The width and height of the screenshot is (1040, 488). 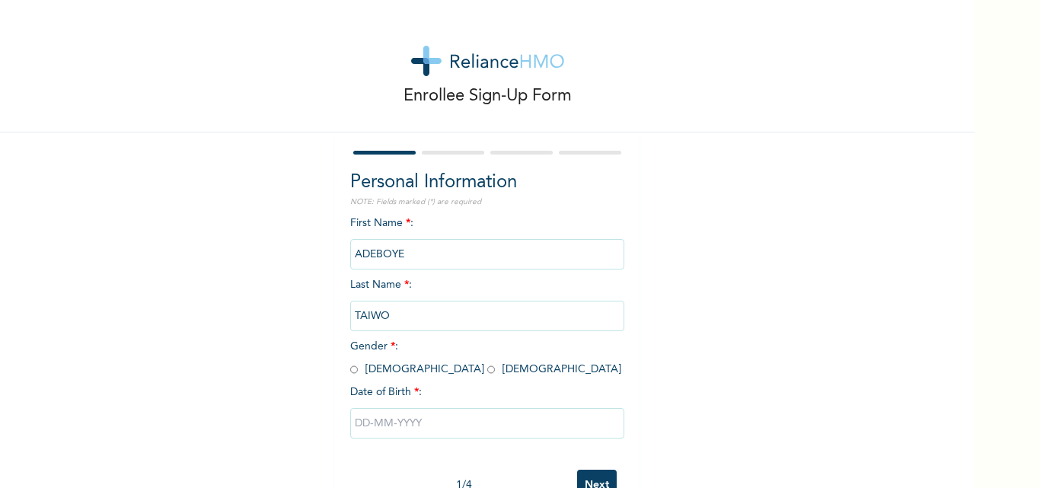 What do you see at coordinates (487, 96) in the screenshot?
I see `p: Enrollee Sign-Up Form` at bounding box center [487, 96].